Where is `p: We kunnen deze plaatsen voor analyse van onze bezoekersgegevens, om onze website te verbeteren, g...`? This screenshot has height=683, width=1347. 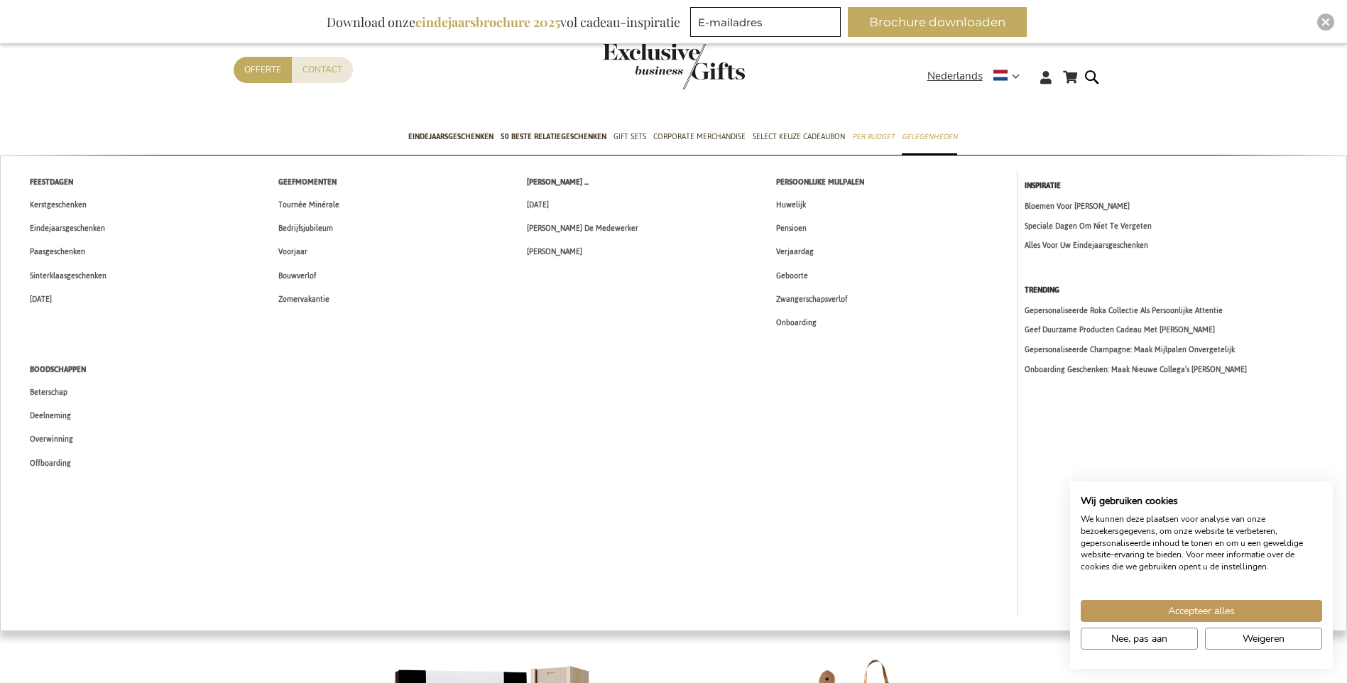 p: We kunnen deze plaatsen voor analyse van onze bezoekersgegevens, om onze website te verbeteren, g... is located at coordinates (1202, 543).